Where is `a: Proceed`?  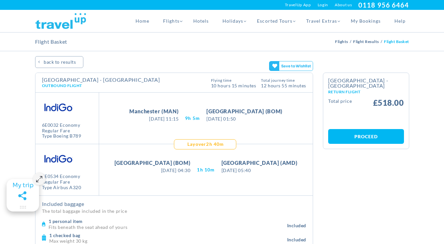 a: Proceed is located at coordinates (366, 136).